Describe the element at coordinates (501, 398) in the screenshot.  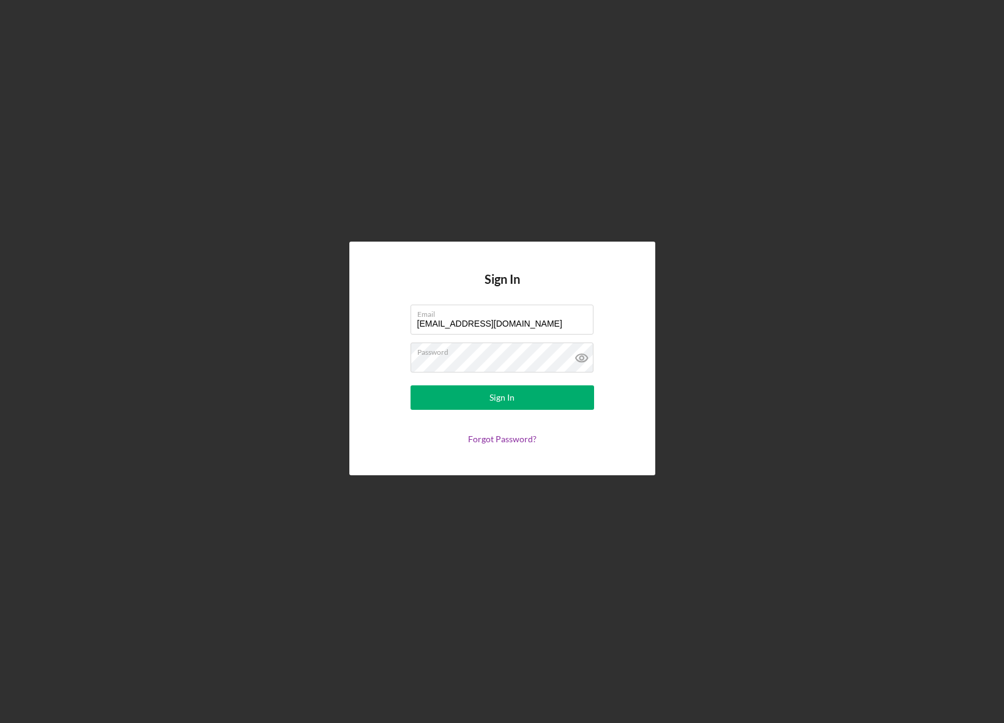
I see `div: Sign In` at that location.